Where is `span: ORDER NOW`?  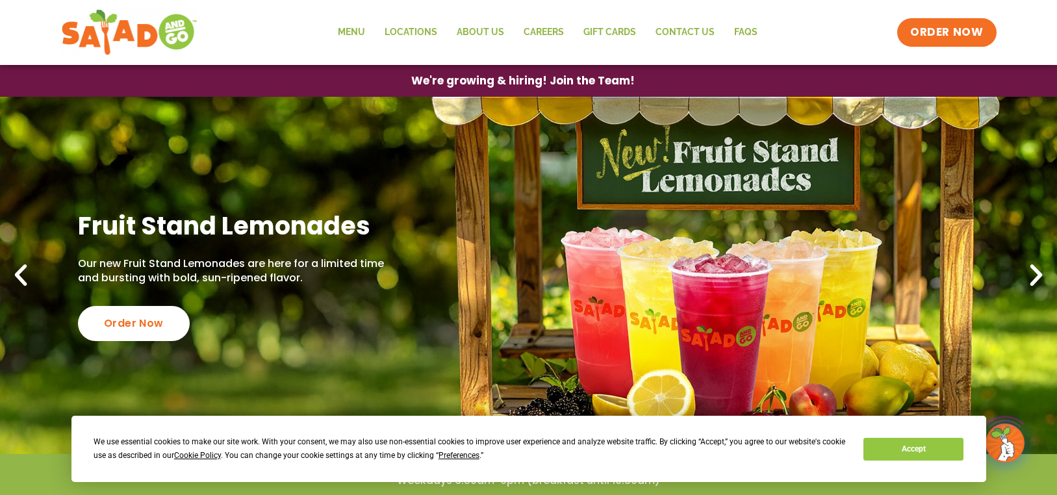
span: ORDER NOW is located at coordinates (947, 32).